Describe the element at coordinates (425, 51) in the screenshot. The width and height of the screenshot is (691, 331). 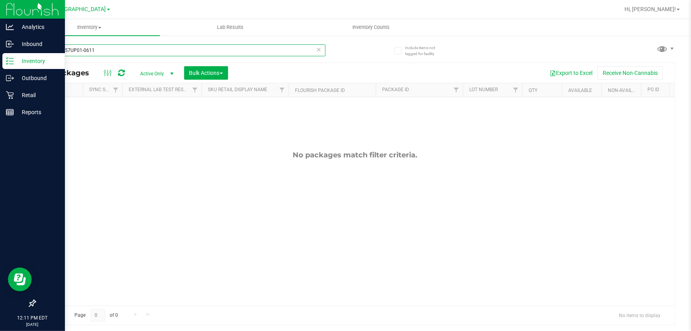
I see `span: Include items not tagged for facility` at that location.